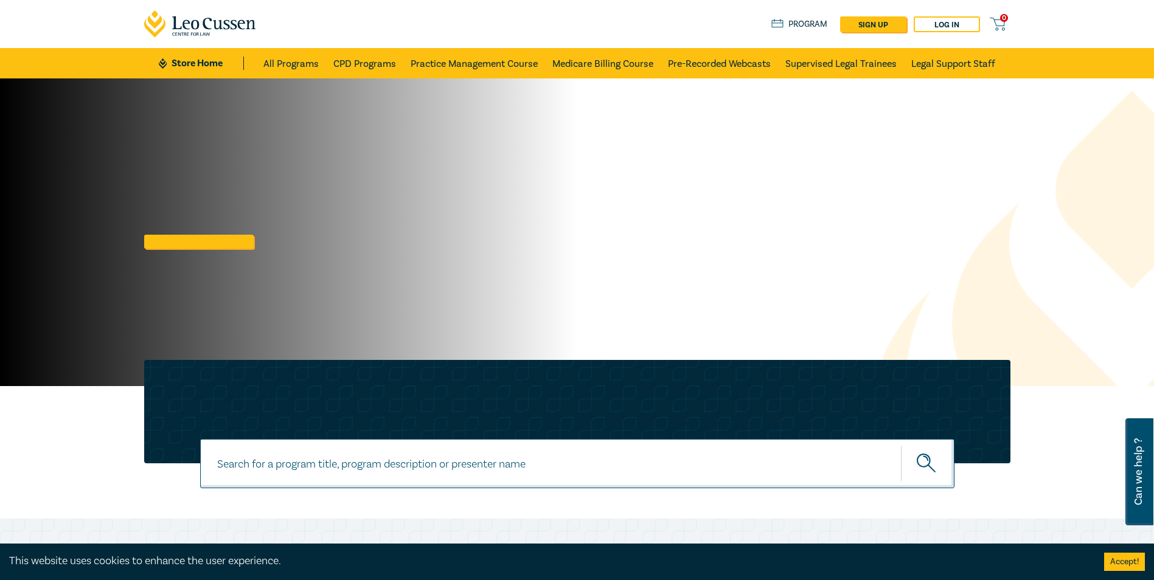 This screenshot has height=580, width=1154. I want to click on a: Store Home, so click(201, 63).